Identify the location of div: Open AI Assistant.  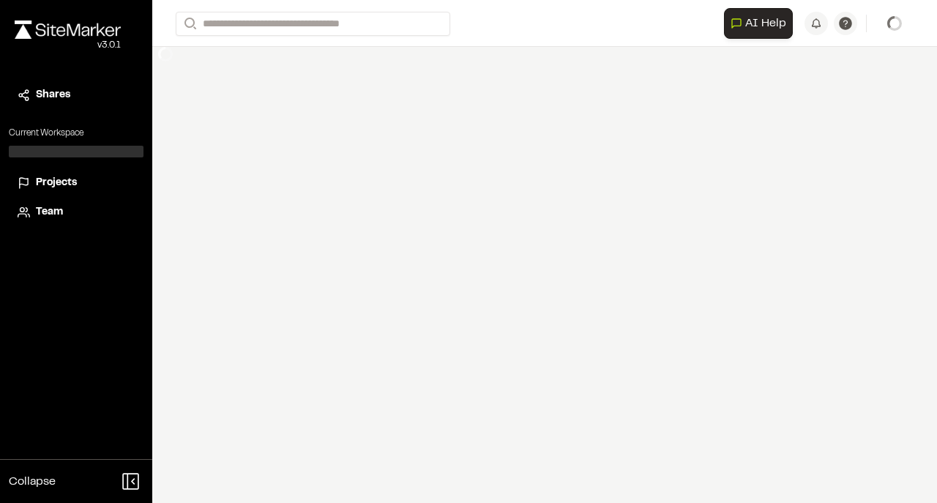
(761, 23).